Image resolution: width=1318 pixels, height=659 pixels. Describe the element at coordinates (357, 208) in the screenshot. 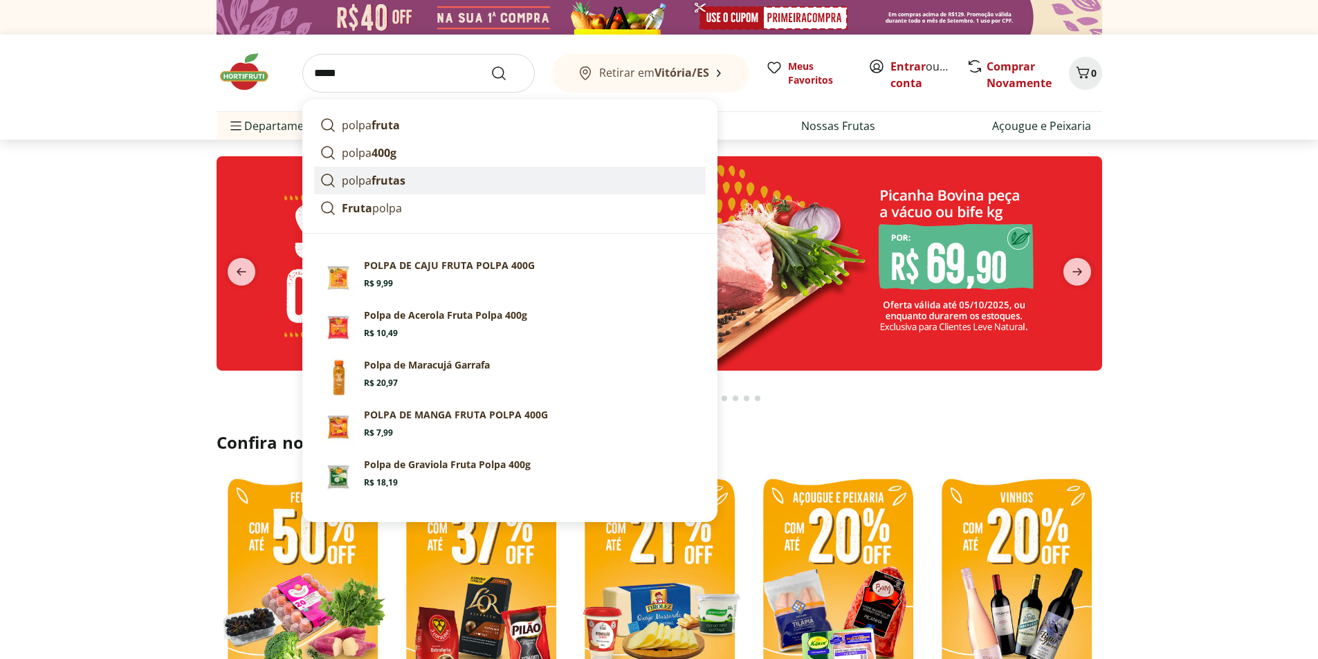

I see `strong: Fruta` at that location.